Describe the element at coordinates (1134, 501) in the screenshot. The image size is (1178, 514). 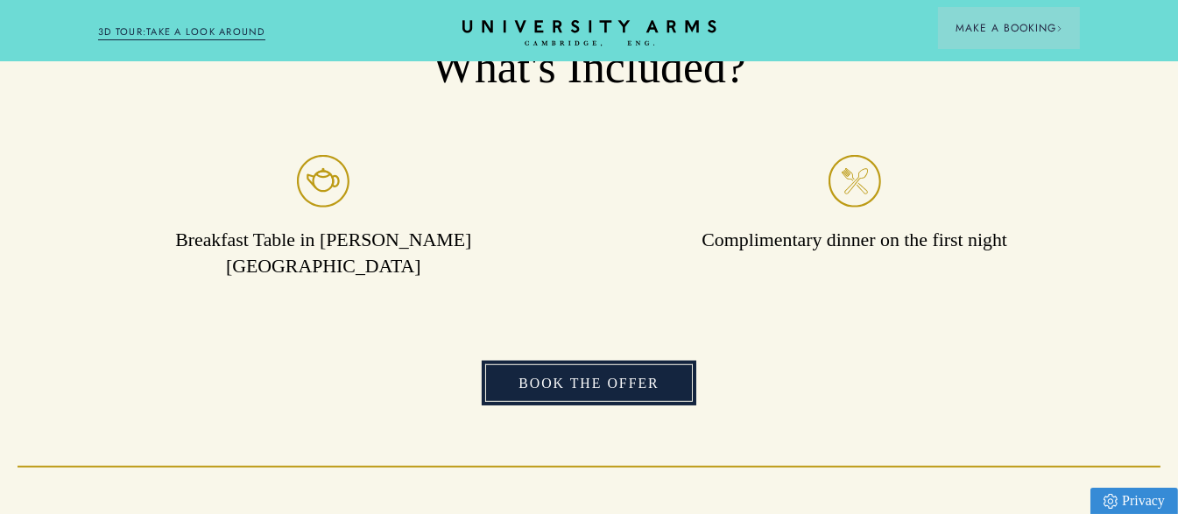
I see `a: Privacy` at that location.